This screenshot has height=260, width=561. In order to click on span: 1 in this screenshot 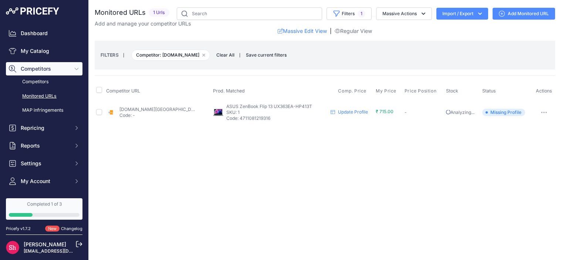, I will do `click(362, 14)`.